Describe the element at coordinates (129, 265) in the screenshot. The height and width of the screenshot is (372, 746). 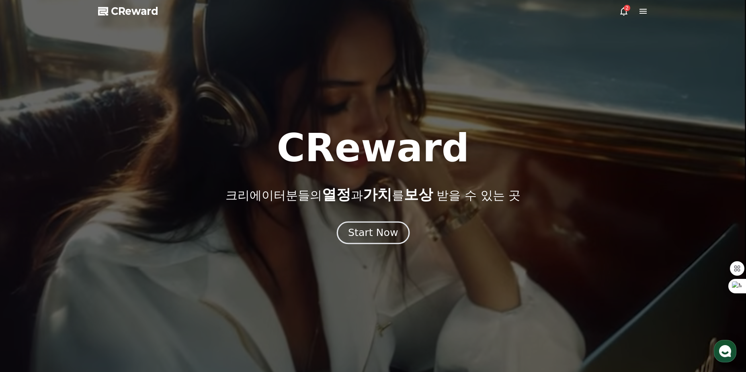
I see `a: 설정` at that location.